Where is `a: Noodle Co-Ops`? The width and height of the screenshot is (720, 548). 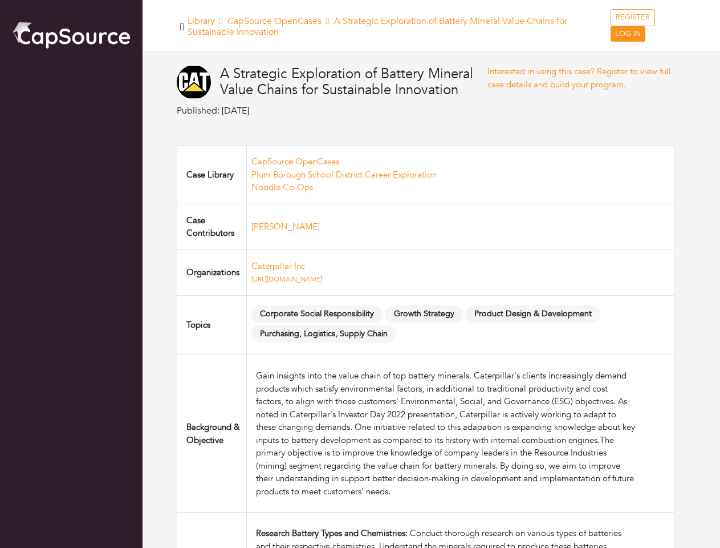
a: Noodle Co-Ops is located at coordinates (282, 187).